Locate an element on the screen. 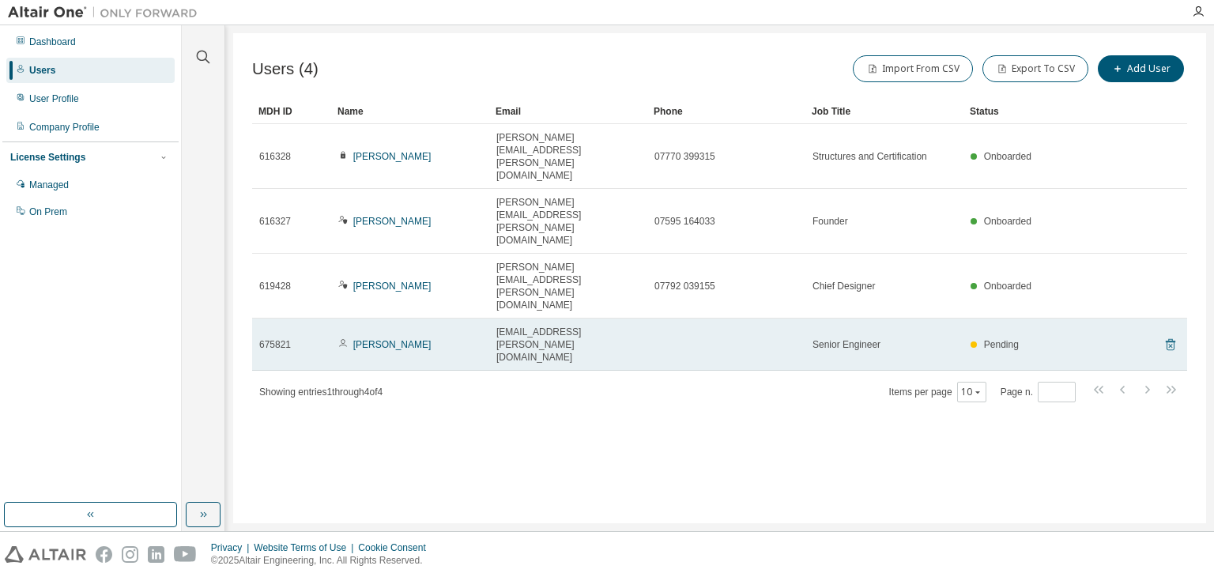 The height and width of the screenshot is (577, 1214). div: Managed is located at coordinates (49, 185).